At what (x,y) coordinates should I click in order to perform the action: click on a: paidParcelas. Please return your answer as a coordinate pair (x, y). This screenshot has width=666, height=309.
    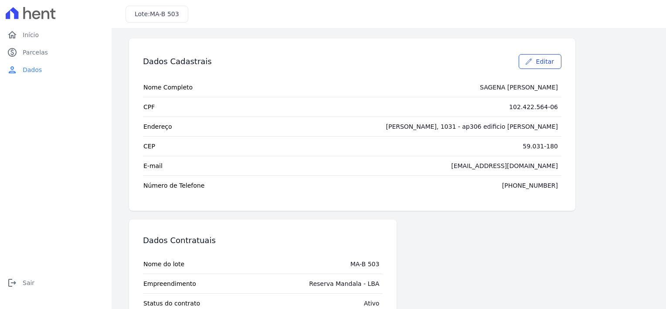
    Looking at the image, I should click on (56, 52).